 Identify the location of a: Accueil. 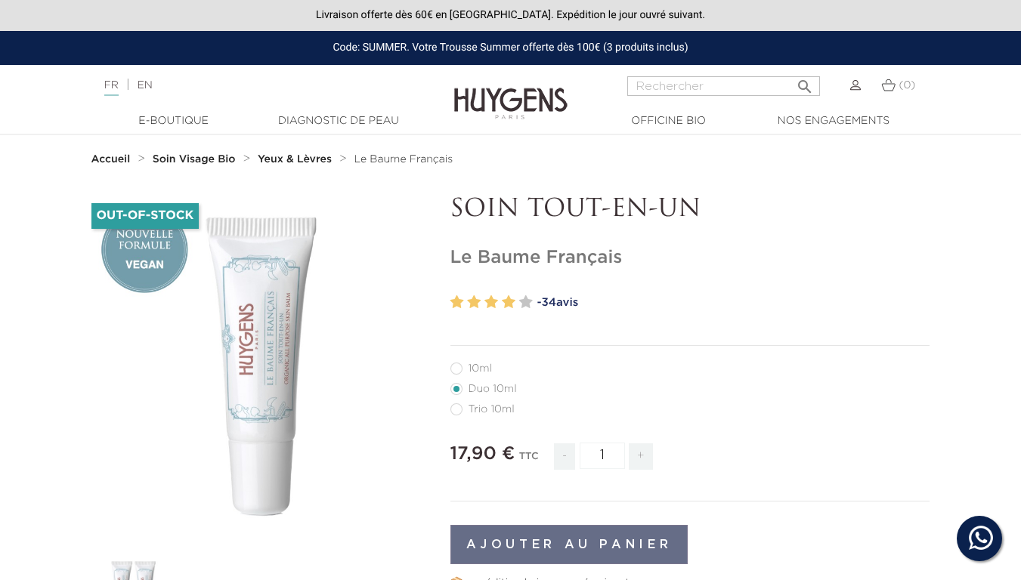
(113, 159).